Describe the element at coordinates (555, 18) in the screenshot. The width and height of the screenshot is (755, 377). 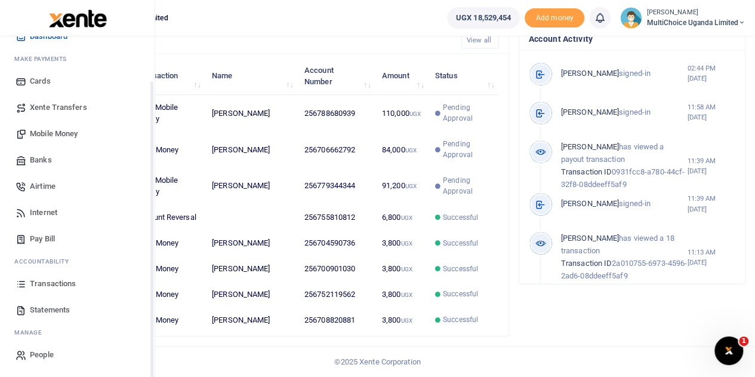
I see `li: Toup your wallet` at that location.